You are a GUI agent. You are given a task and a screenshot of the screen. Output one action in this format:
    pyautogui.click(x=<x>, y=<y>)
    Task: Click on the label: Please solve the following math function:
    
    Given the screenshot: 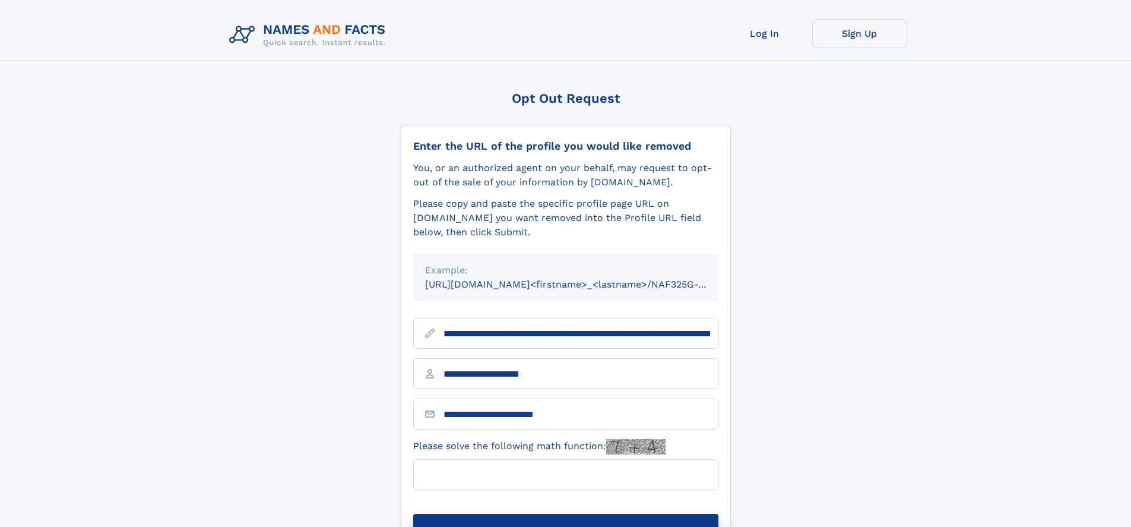 What is the action you would take?
    pyautogui.click(x=539, y=447)
    